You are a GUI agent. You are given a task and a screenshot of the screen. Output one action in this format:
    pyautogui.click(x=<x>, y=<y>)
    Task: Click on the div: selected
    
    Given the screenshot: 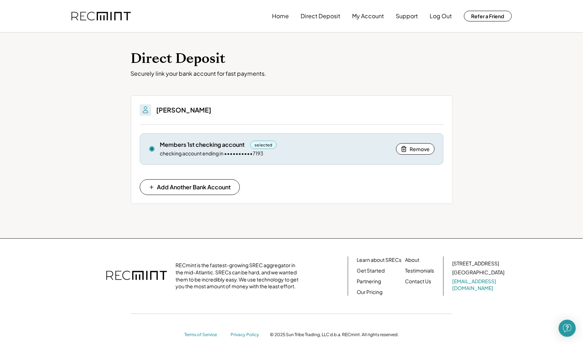 What is the action you would take?
    pyautogui.click(x=263, y=145)
    